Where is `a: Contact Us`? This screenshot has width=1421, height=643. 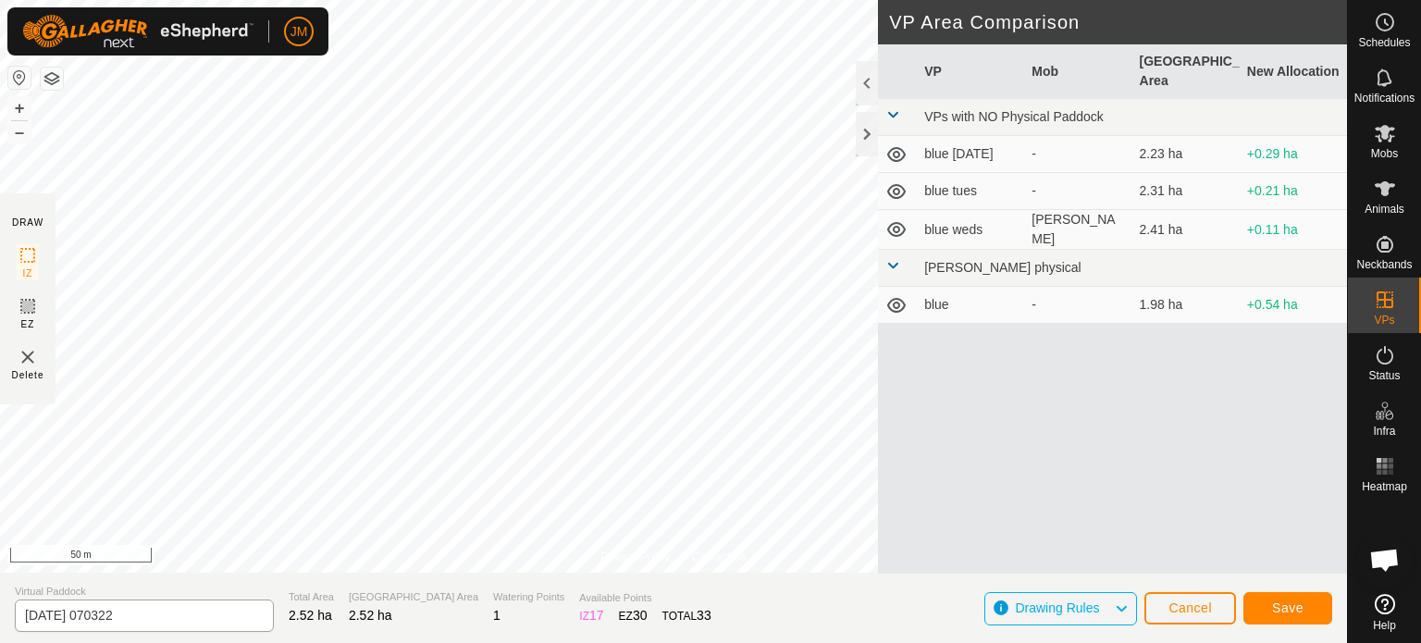
a: Contact Us is located at coordinates (719, 557).